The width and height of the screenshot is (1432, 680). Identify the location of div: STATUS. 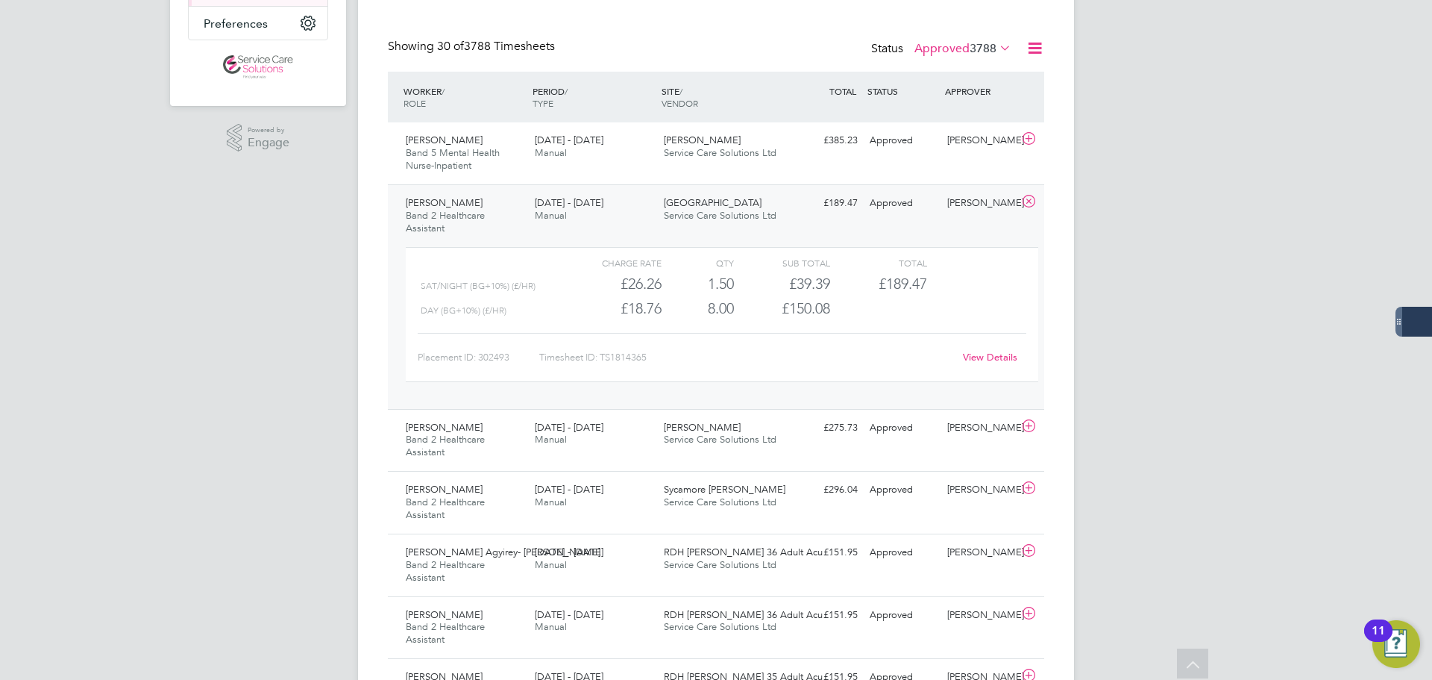
(903, 91).